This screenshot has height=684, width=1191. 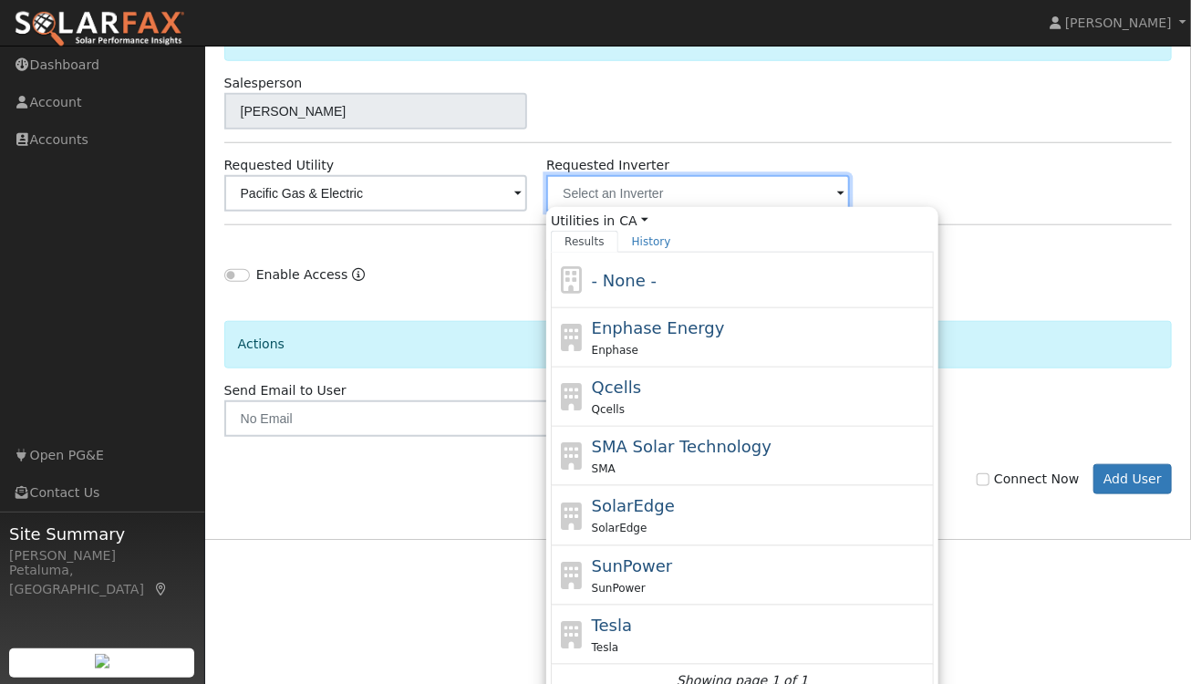 What do you see at coordinates (102, 533) in the screenshot?
I see `span: Site Summary` at bounding box center [102, 533].